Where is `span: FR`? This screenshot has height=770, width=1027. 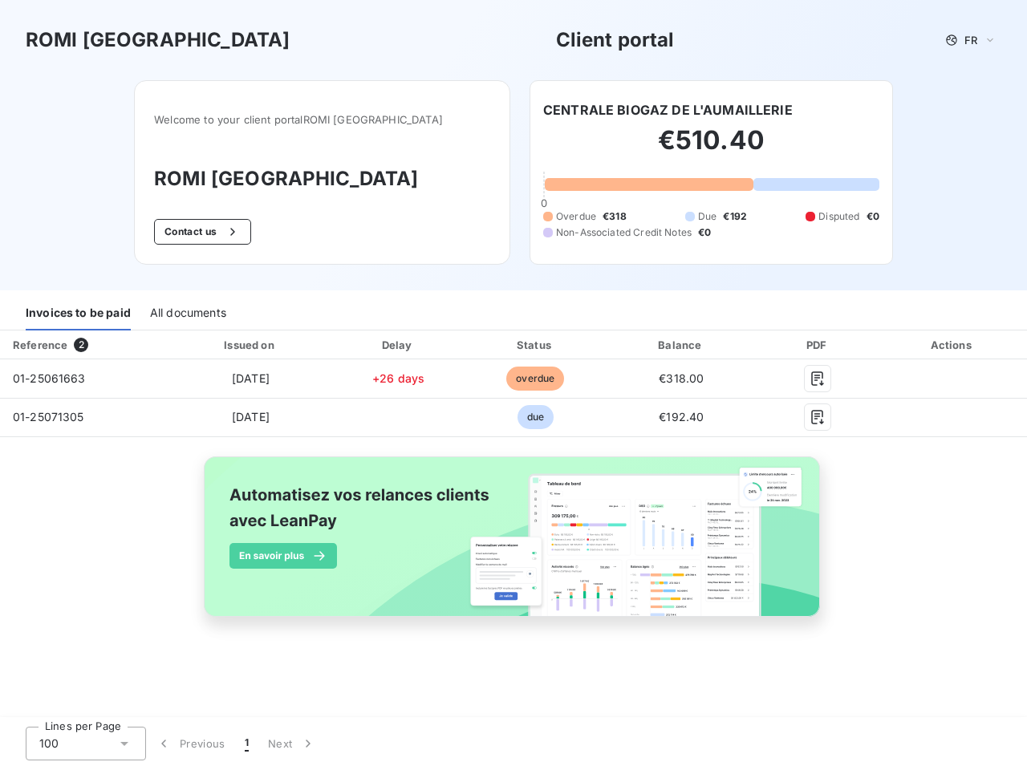
span: FR is located at coordinates (971, 40).